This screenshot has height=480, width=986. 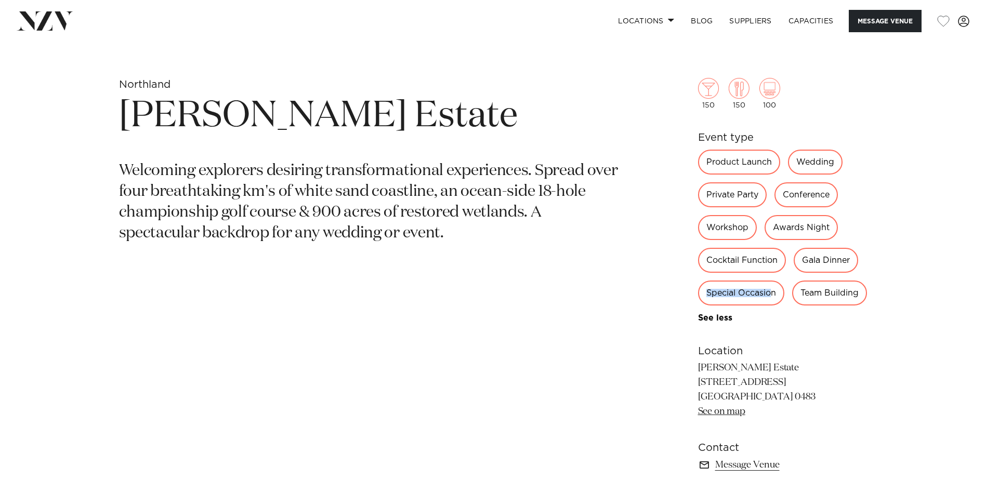 What do you see at coordinates (769, 88) in the screenshot?
I see `img: theatre.png` at bounding box center [769, 88].